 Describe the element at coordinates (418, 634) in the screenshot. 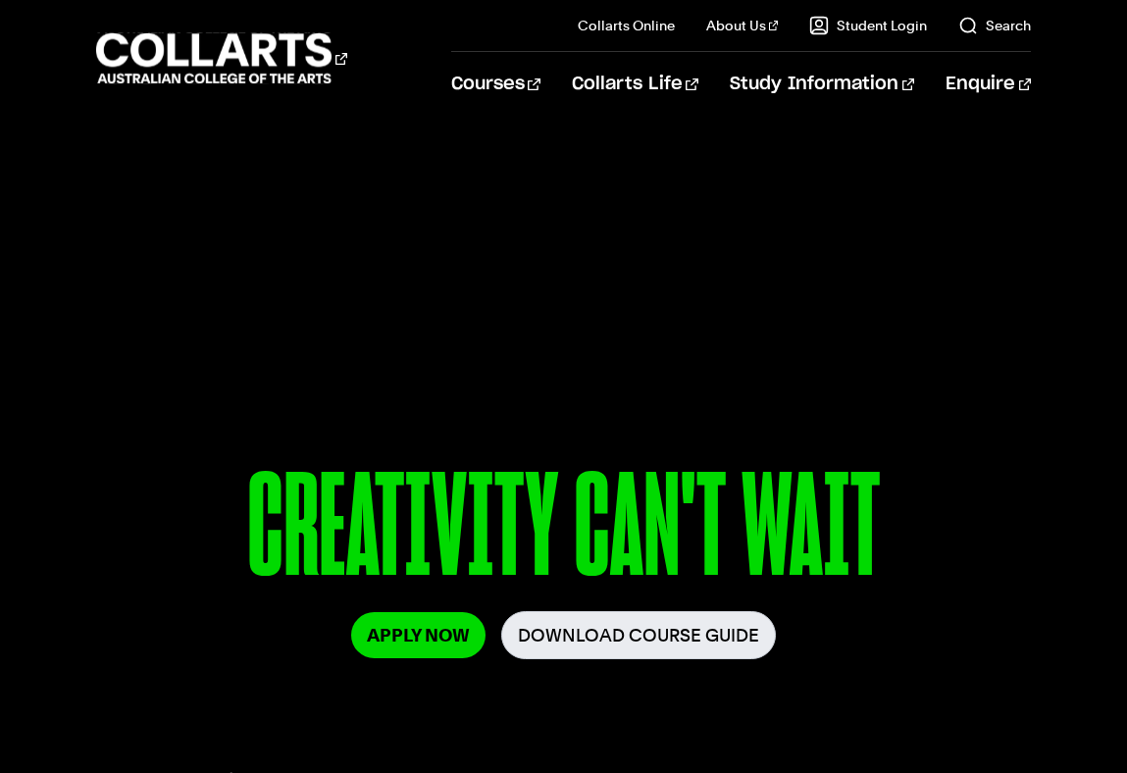

I see `a: Apply Now` at that location.